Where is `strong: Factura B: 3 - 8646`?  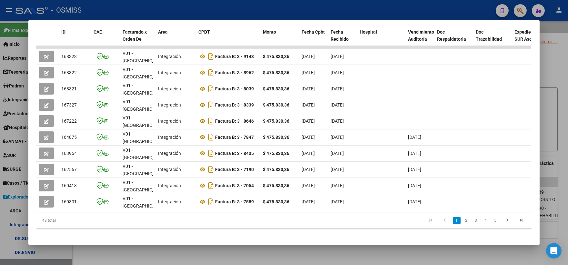
strong: Factura B: 3 - 8646 is located at coordinates (234, 121).